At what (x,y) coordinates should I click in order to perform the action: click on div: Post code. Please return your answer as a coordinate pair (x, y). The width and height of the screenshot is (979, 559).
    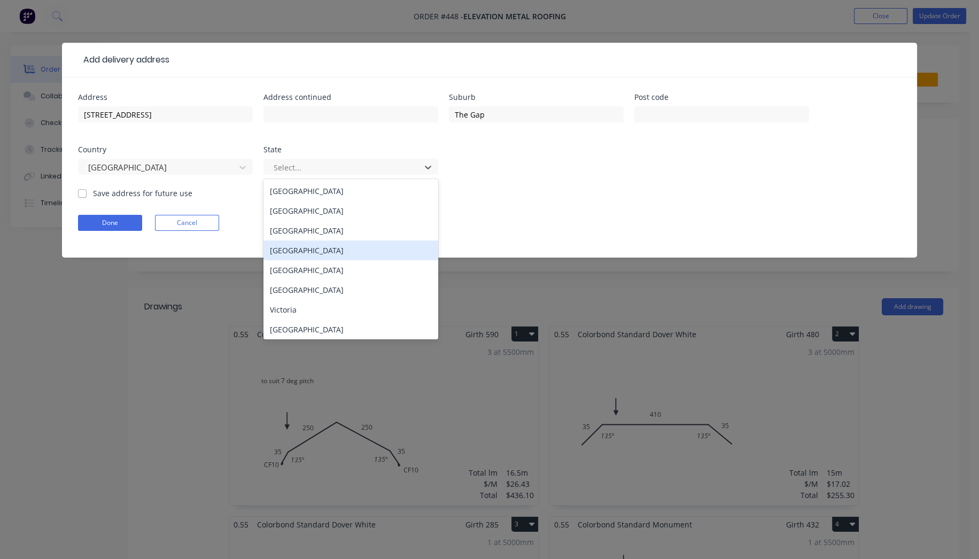
    Looking at the image, I should click on (722, 97).